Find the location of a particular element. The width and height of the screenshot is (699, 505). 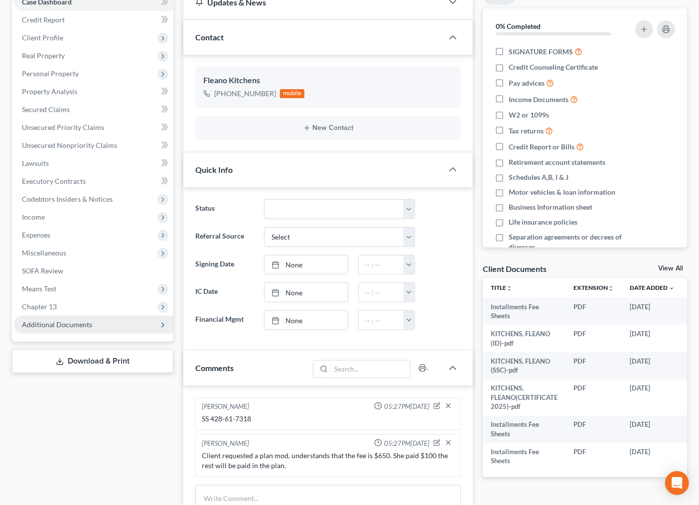

span: Credit Report is located at coordinates (43, 19).